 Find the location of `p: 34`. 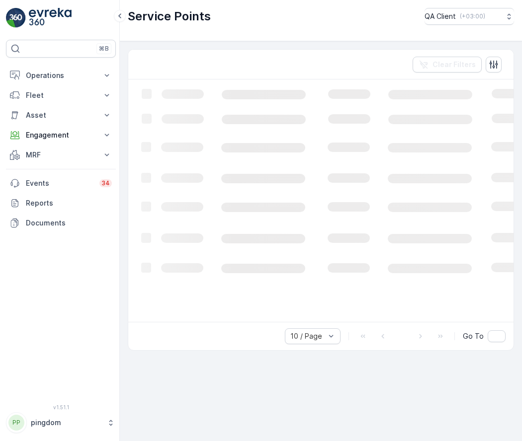

p: 34 is located at coordinates (105, 183).